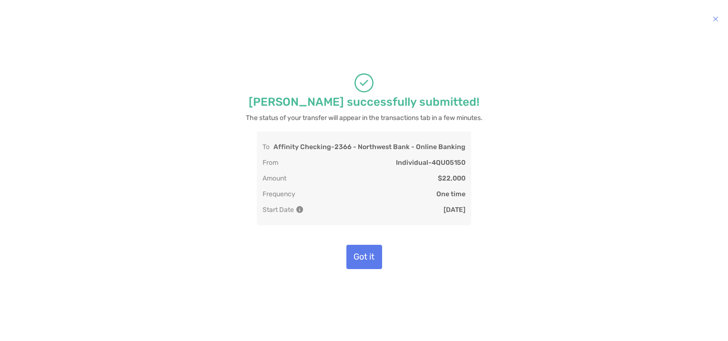 The width and height of the screenshot is (728, 341). Describe the element at coordinates (369, 147) in the screenshot. I see `p: Affinity Checking - 2366 - Northwest Bank - Online Banking` at that location.